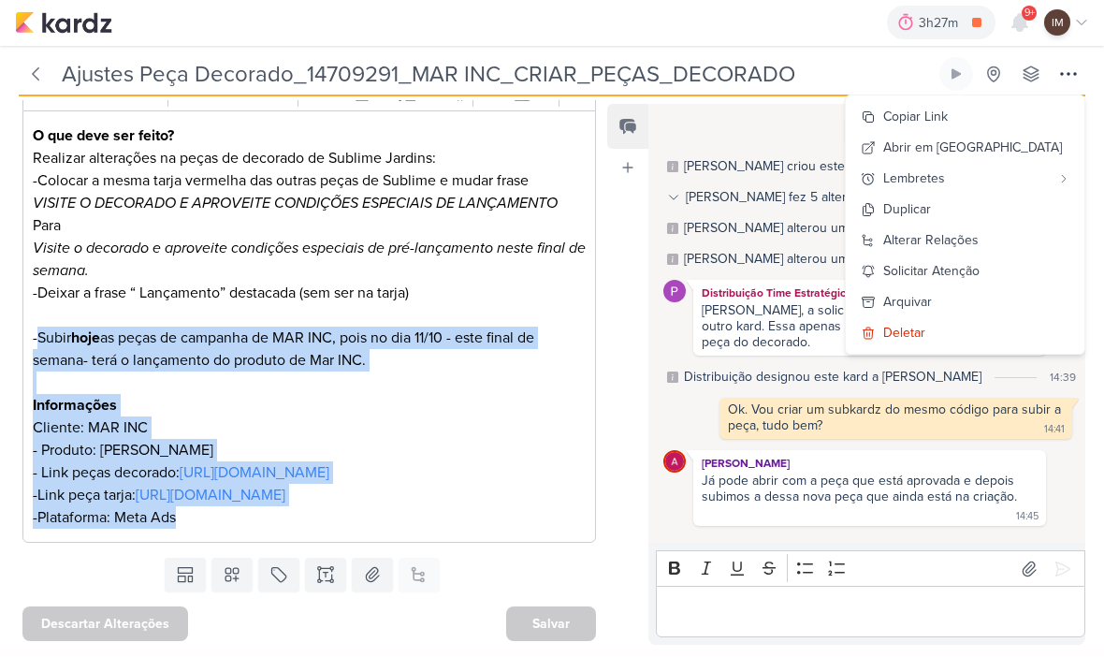  What do you see at coordinates (674, 462) in the screenshot?
I see `img: Alessandra Gomes` at bounding box center [674, 462].